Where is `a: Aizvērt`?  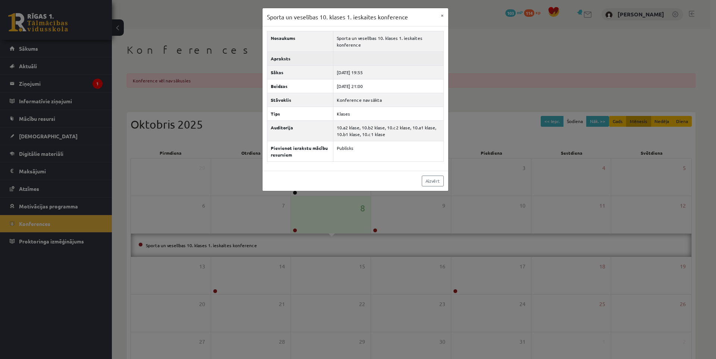
a: Aizvērt is located at coordinates (432, 181).